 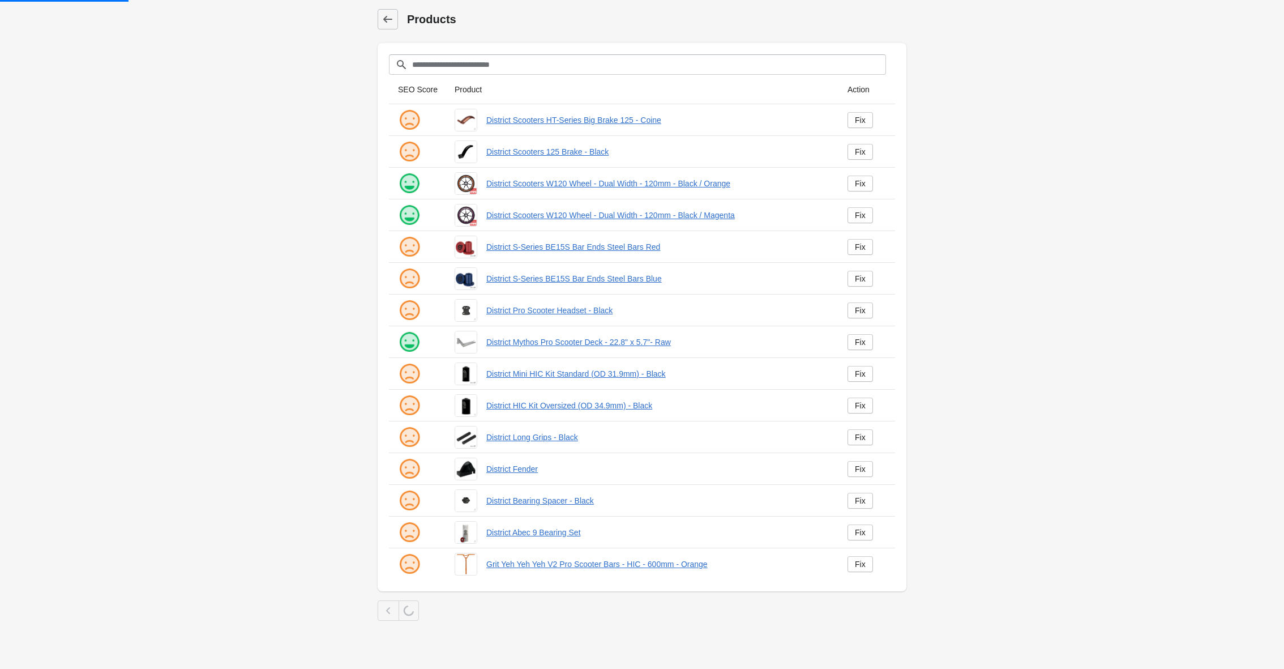 What do you see at coordinates (658, 215) in the screenshot?
I see `a: District Scooters W120 Wheel - Dual Width - 120mm - Black / Magenta` at bounding box center [658, 215].